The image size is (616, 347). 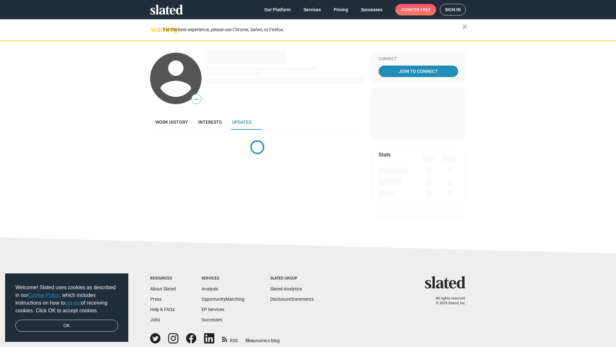 I want to click on span: Successes, so click(x=372, y=10).